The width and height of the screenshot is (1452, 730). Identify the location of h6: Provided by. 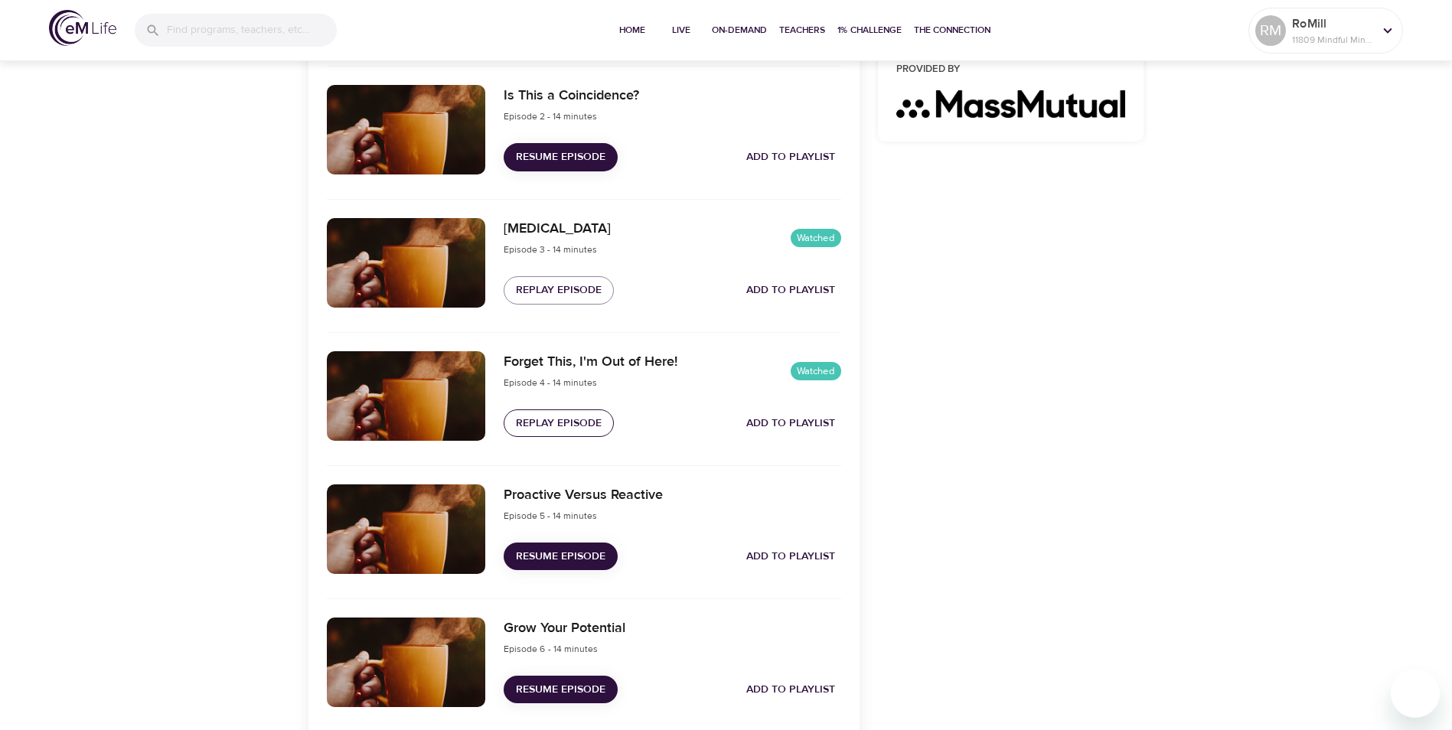
(1011, 70).